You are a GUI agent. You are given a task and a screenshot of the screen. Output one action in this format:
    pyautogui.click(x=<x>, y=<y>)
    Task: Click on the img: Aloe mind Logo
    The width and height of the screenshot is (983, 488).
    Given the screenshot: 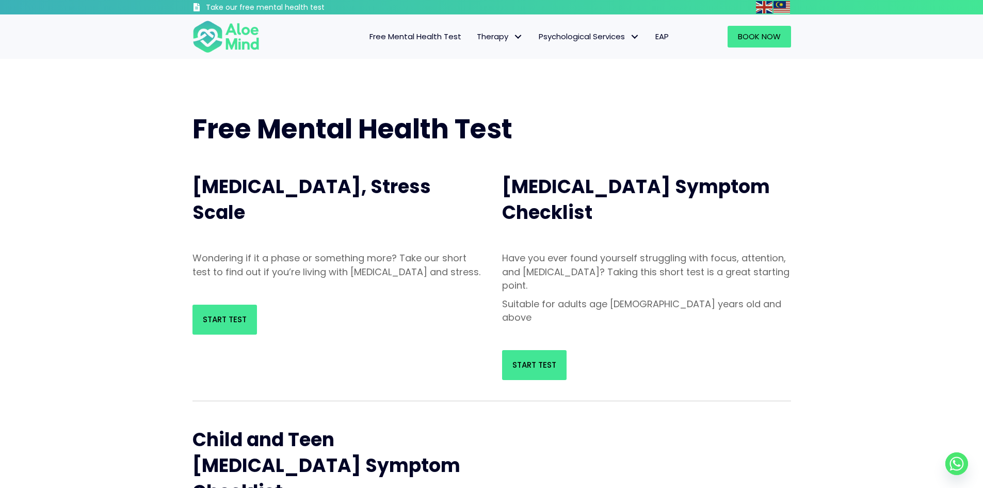 What is the action you would take?
    pyautogui.click(x=226, y=37)
    